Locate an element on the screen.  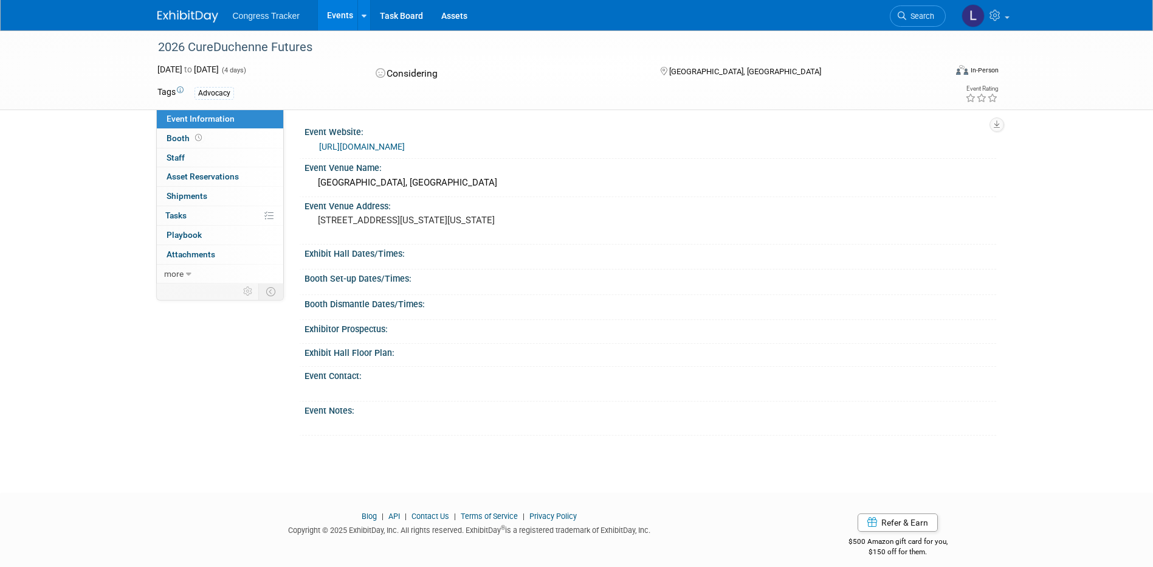
td: Tags is located at coordinates (170, 92).